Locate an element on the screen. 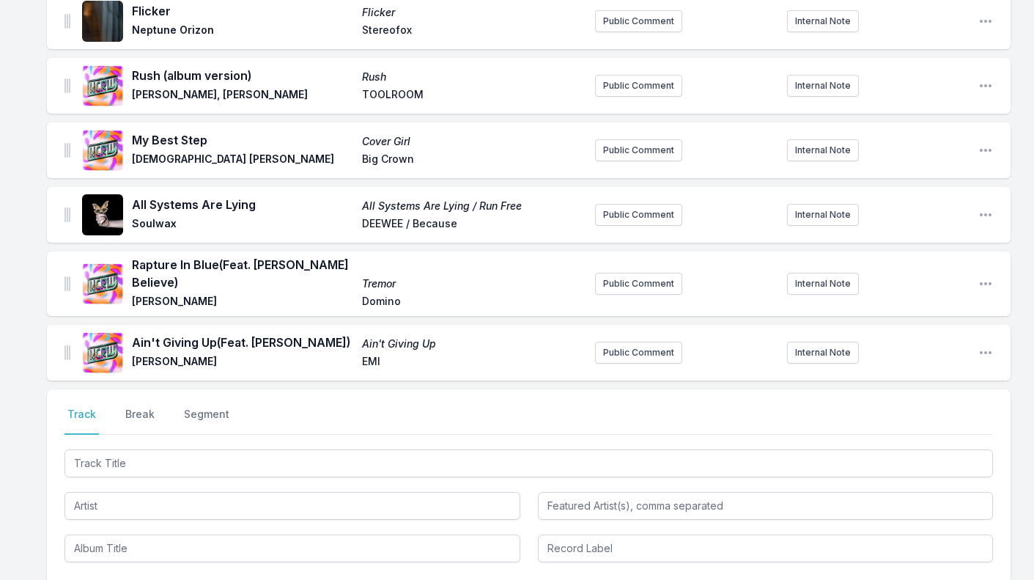 The height and width of the screenshot is (580, 1034). input: Featured Artist(s), comma separated is located at coordinates (766, 506).